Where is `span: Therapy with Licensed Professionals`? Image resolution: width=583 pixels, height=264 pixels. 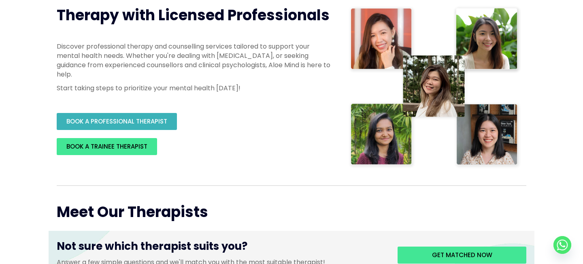
span: Therapy with Licensed Professionals is located at coordinates (193, 15).